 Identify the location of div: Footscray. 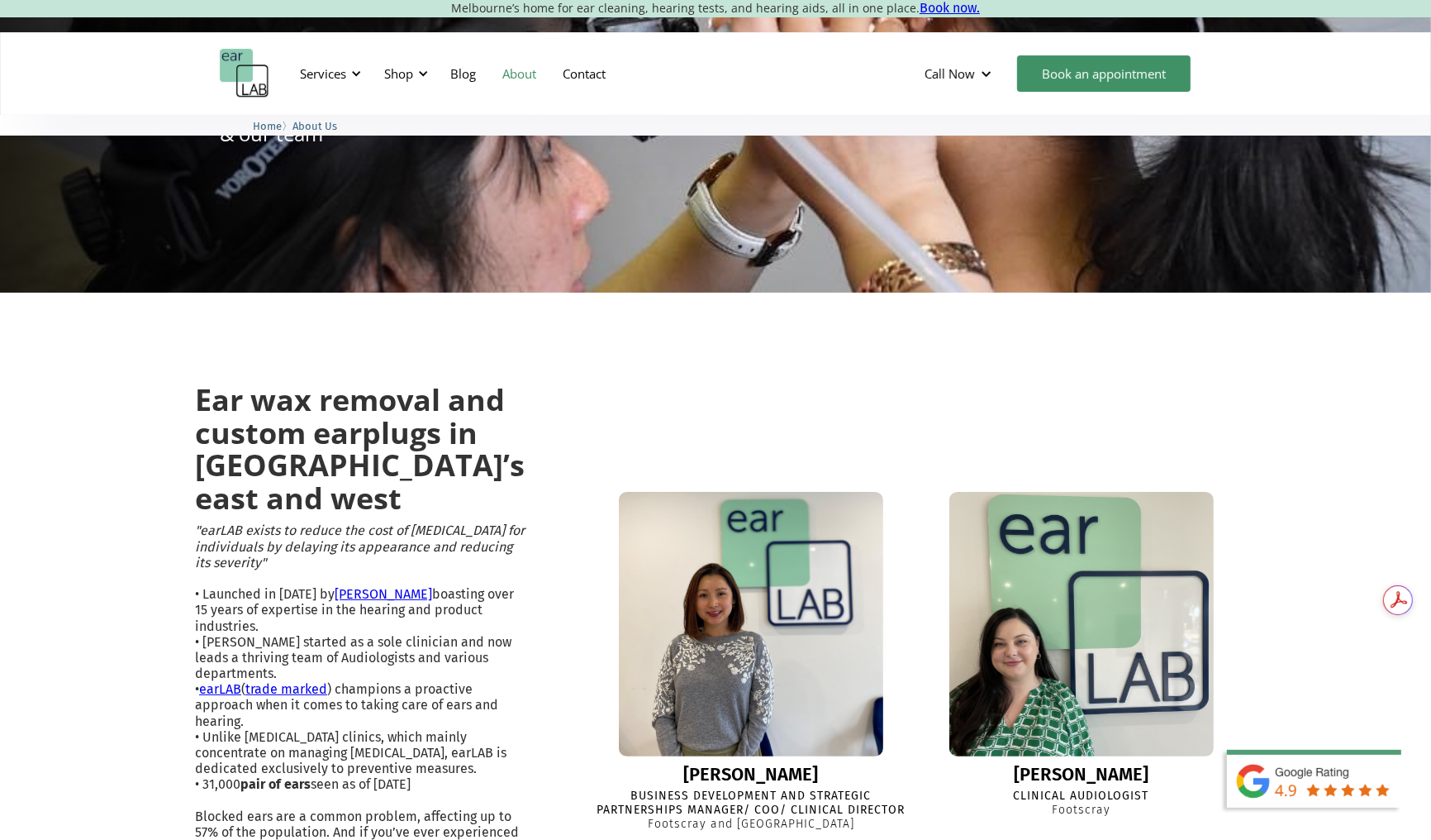
(1081, 810).